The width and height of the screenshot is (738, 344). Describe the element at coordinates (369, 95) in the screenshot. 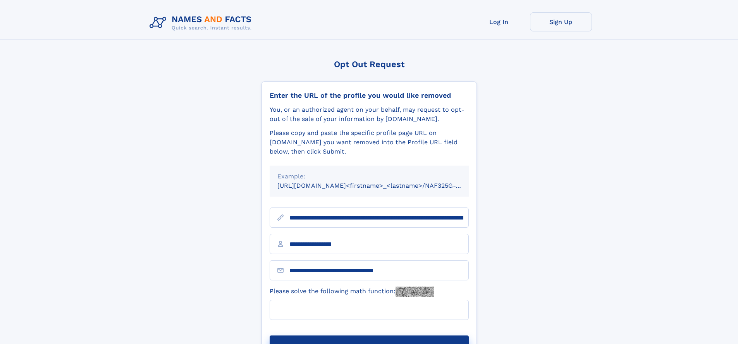

I see `div: Enter the URL of the profile you would like removed` at that location.